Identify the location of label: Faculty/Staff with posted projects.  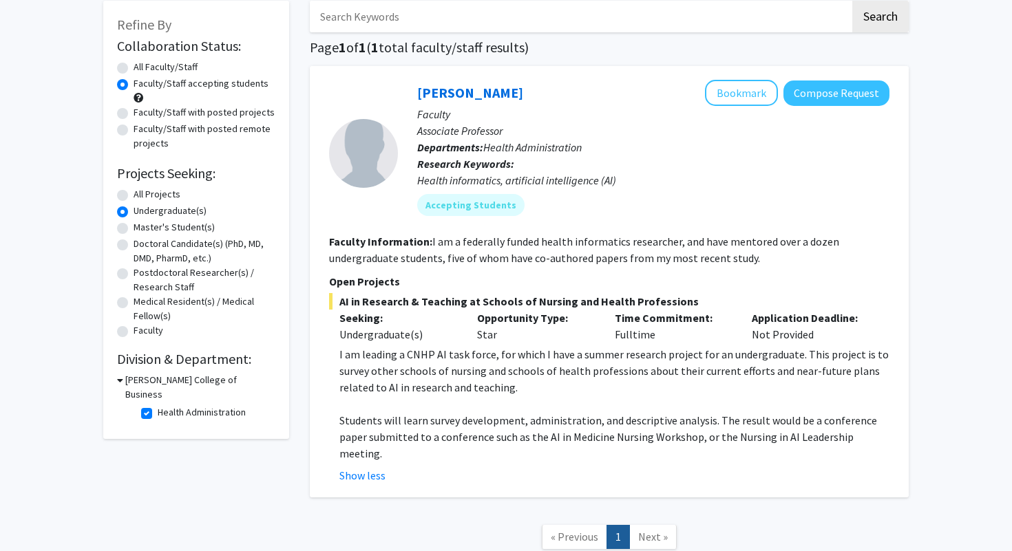
(204, 112).